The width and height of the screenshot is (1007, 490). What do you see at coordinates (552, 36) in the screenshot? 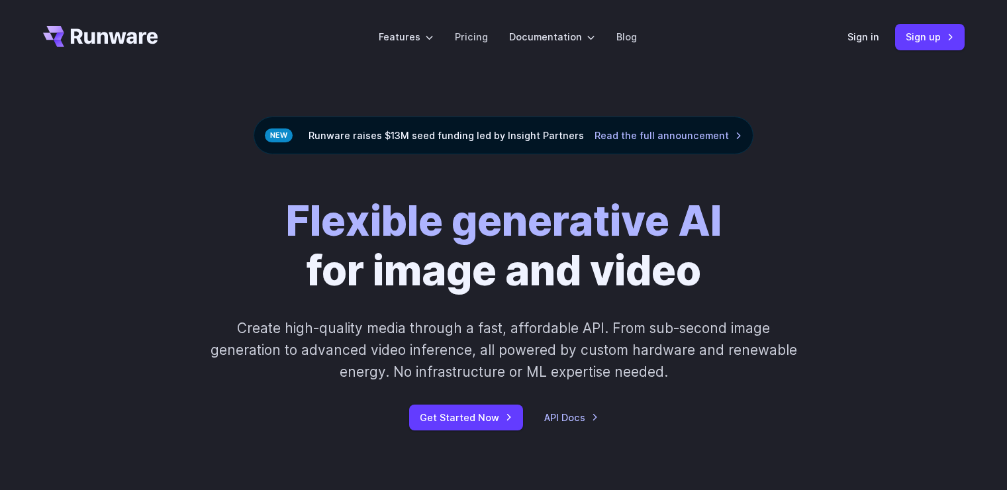
I see `label: Documentation` at bounding box center [552, 36].